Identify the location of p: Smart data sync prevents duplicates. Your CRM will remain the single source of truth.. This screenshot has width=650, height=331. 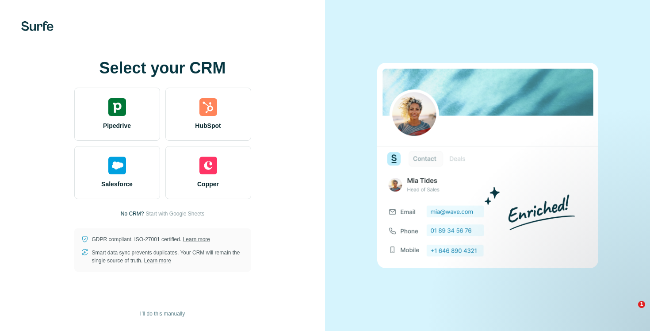
(168, 256).